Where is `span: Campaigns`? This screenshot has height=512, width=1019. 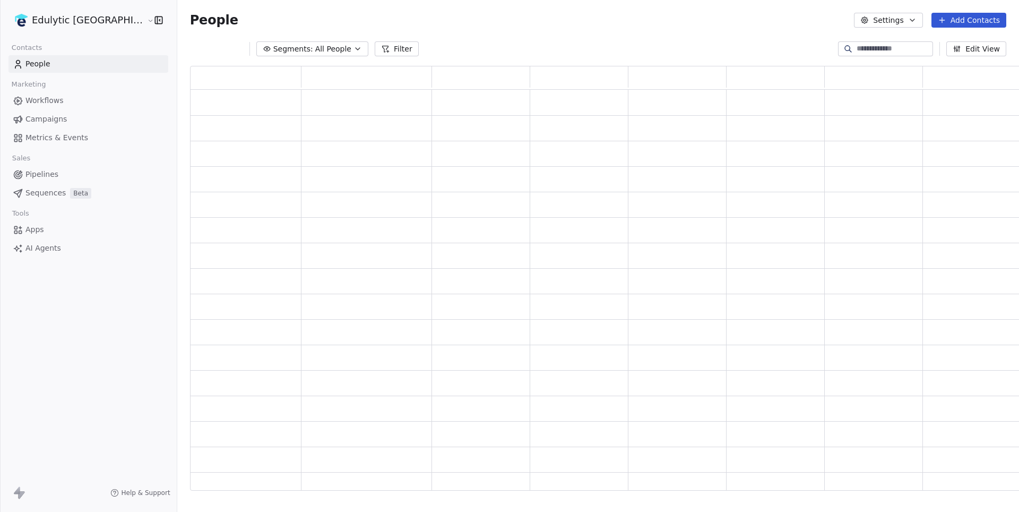
span: Campaigns is located at coordinates (46, 119).